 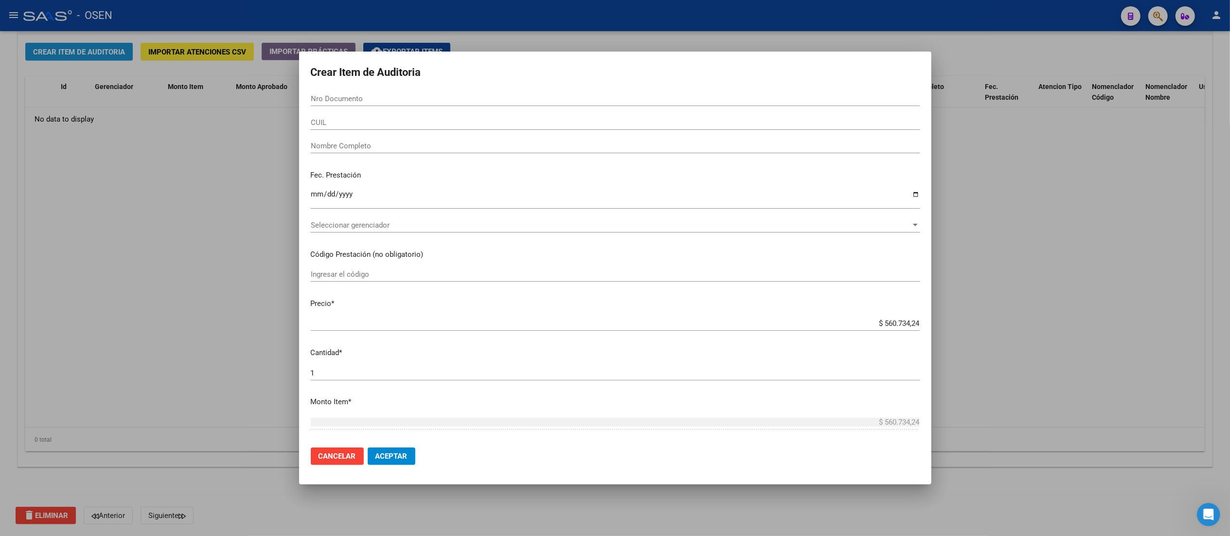 What do you see at coordinates (337, 456) in the screenshot?
I see `span: Cancelar` at bounding box center [337, 456].